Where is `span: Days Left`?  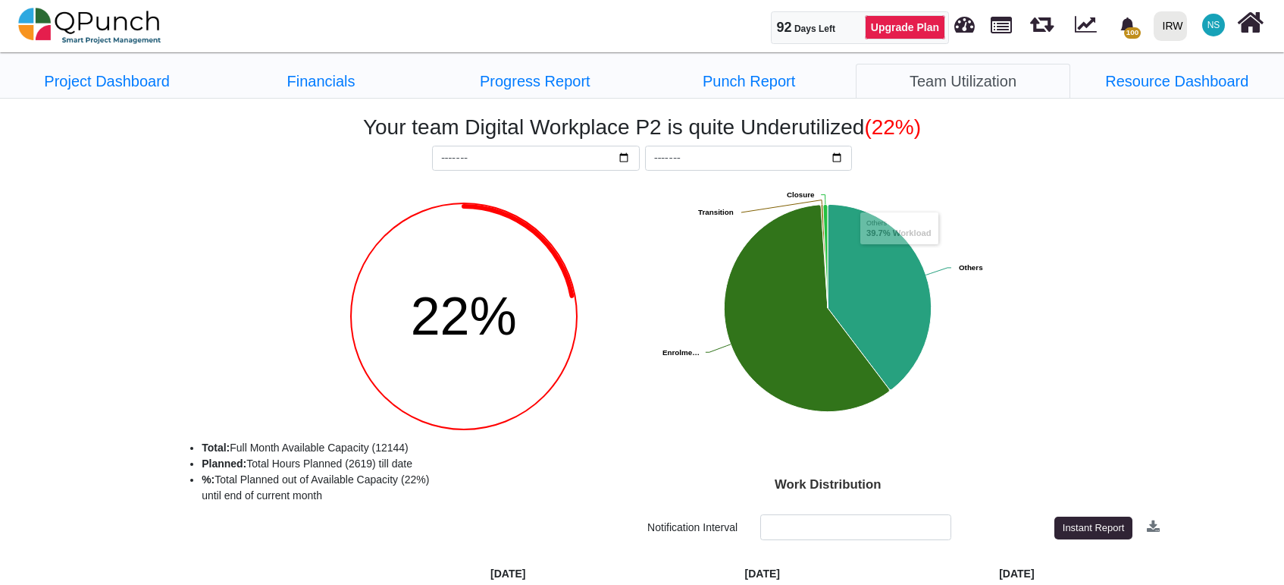
span: Days Left is located at coordinates (815, 29).